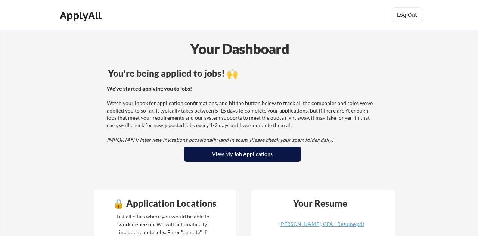 The image size is (478, 236). What do you see at coordinates (149, 88) in the screenshot?
I see `strong: We've started applying you to jobs!` at bounding box center [149, 88].